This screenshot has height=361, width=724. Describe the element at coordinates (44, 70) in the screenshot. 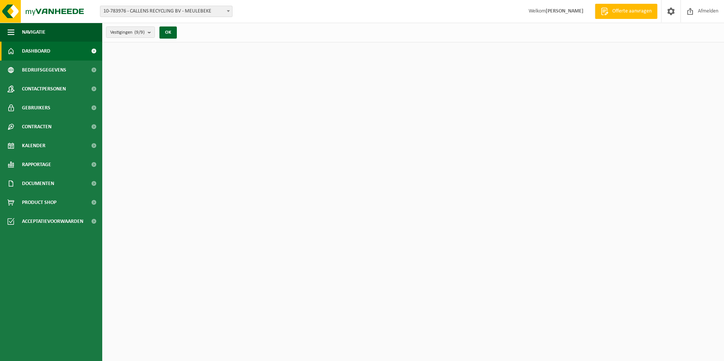

I see `span: Bedrijfsgegevens` at that location.